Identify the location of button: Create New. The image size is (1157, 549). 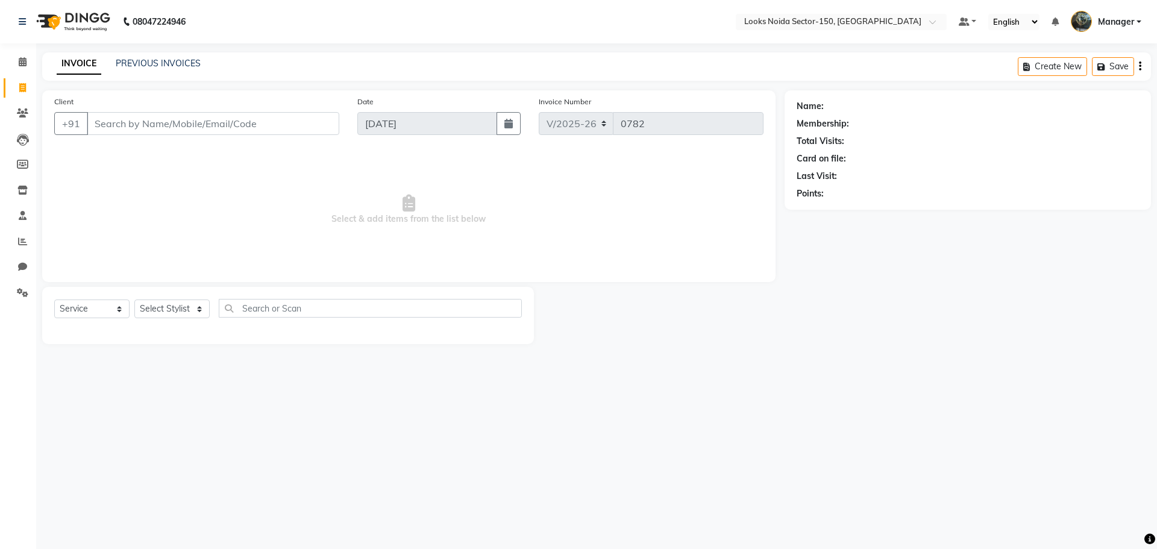
(1052, 66).